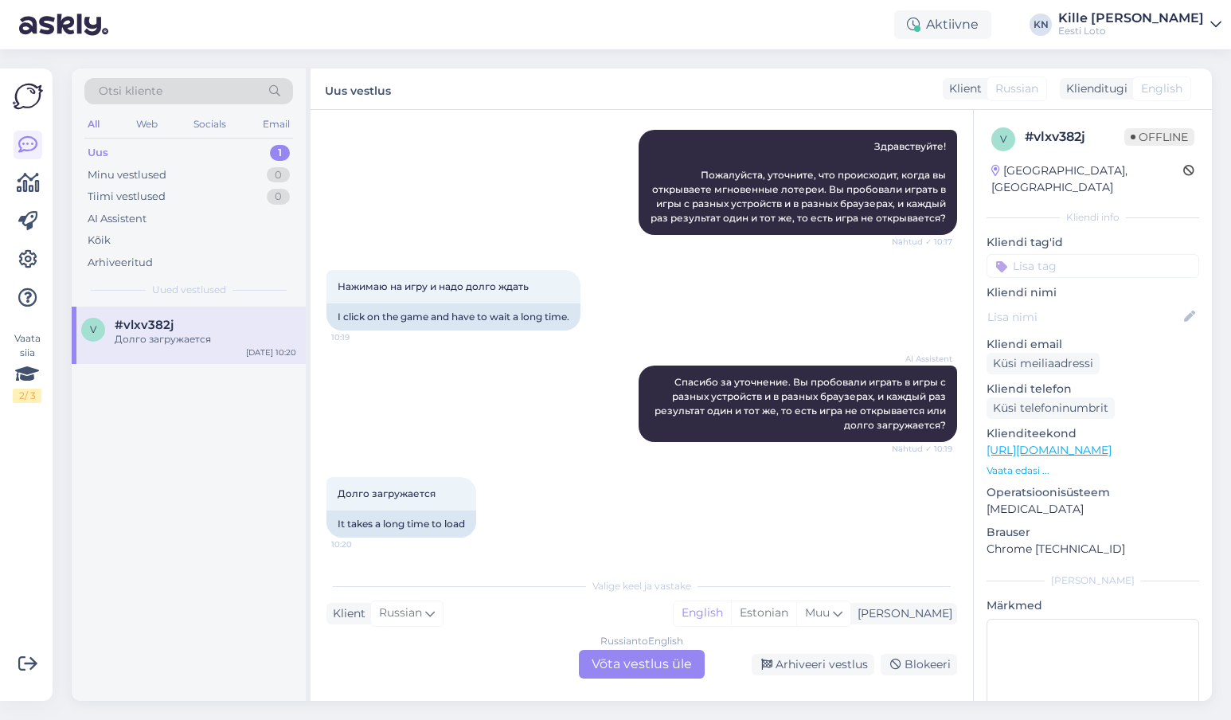  What do you see at coordinates (1092, 605) in the screenshot?
I see `p: Märkmed` at bounding box center [1092, 605].